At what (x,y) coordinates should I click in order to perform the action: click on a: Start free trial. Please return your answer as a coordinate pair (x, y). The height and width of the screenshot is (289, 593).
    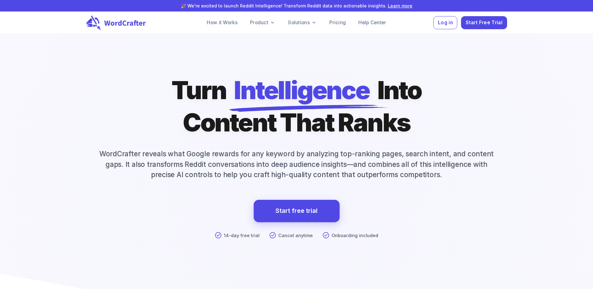
    Looking at the image, I should click on (296, 211).